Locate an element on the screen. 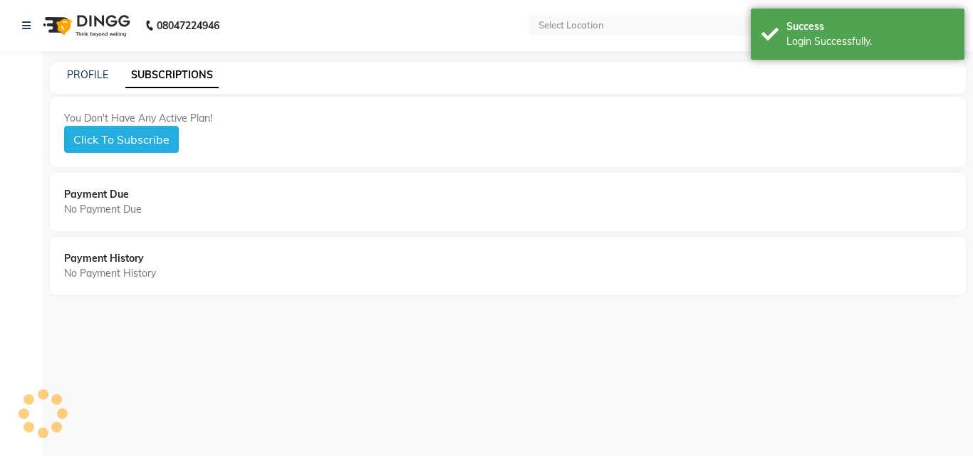 This screenshot has height=456, width=973. img: logo is located at coordinates (85, 26).